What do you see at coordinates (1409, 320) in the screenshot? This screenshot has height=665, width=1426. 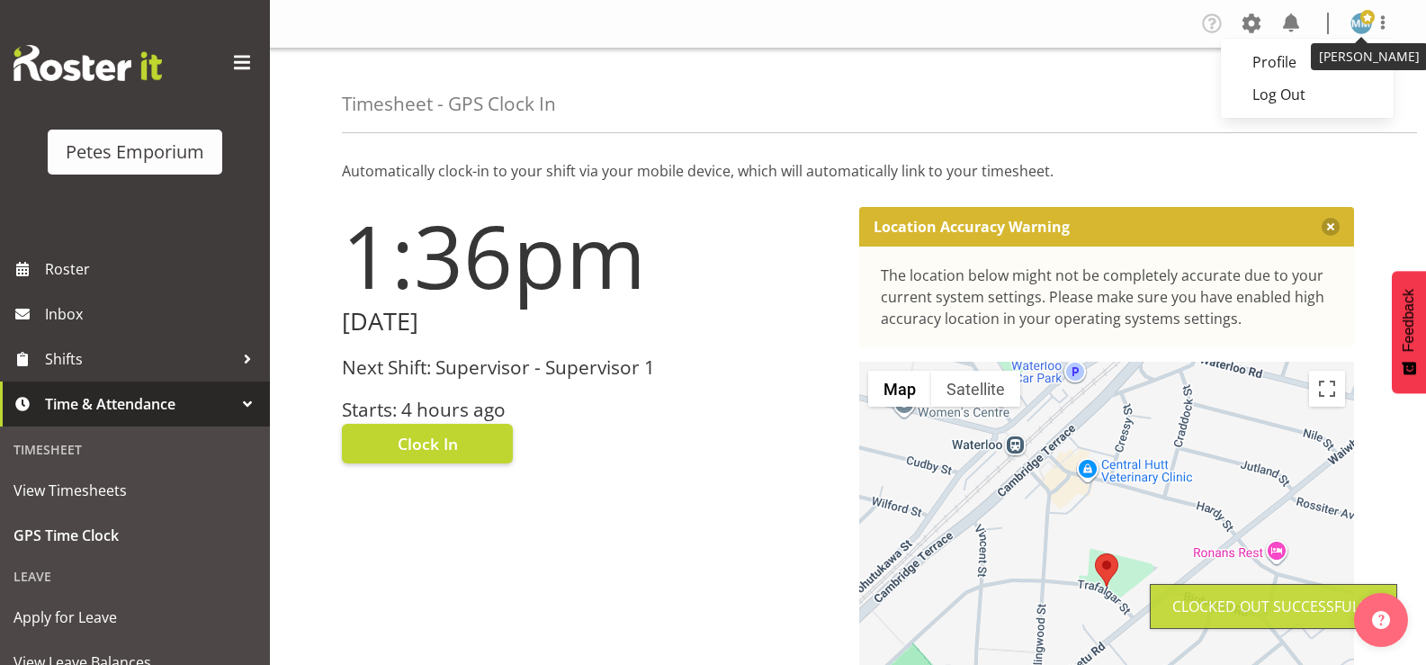 I see `span: Feedback` at bounding box center [1409, 320].